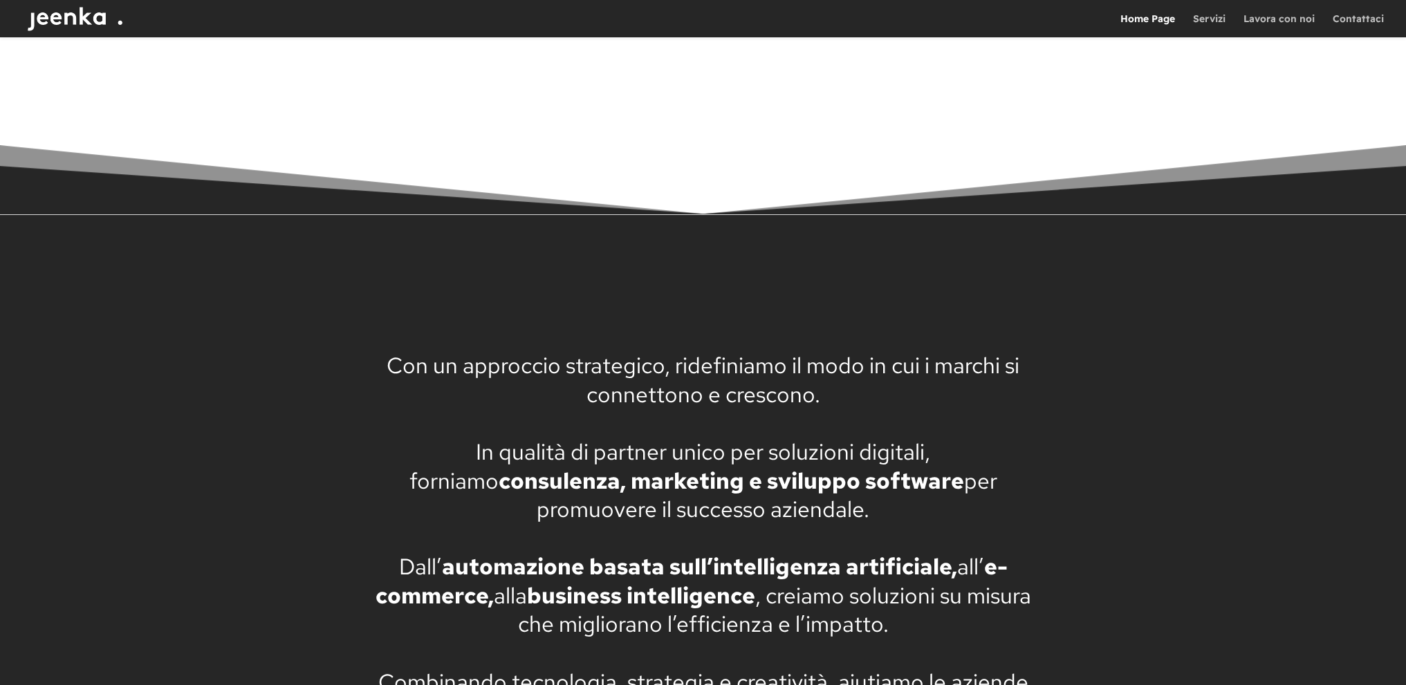 The height and width of the screenshot is (685, 1406). I want to click on strong: e-commerce,, so click(691, 581).